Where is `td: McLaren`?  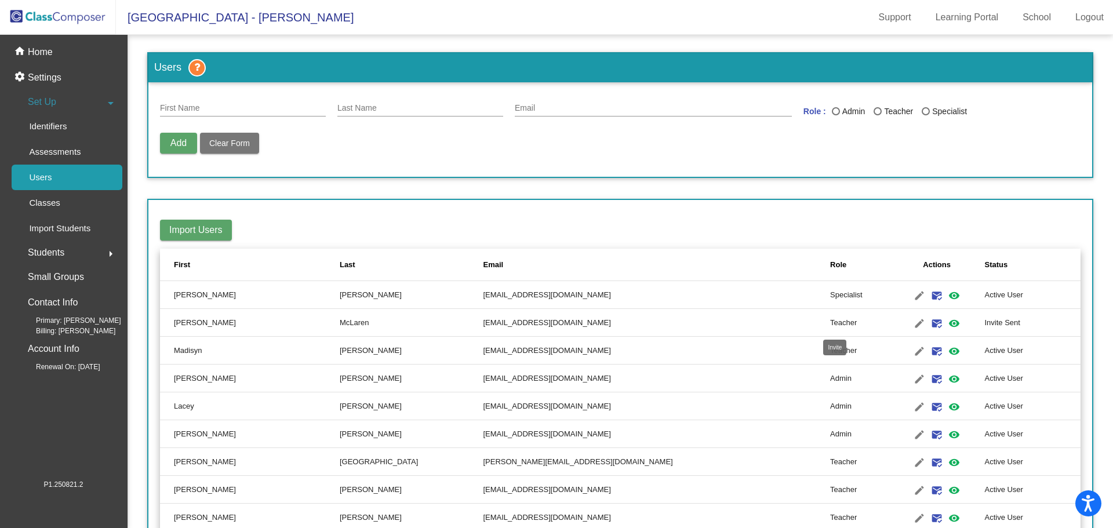 td: McLaren is located at coordinates (412, 323).